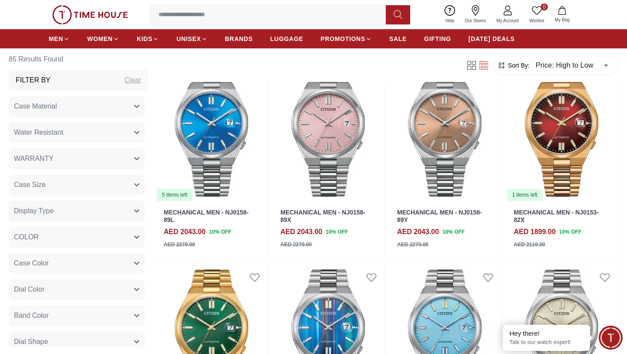 The image size is (627, 354). I want to click on button: Case Color, so click(77, 263).